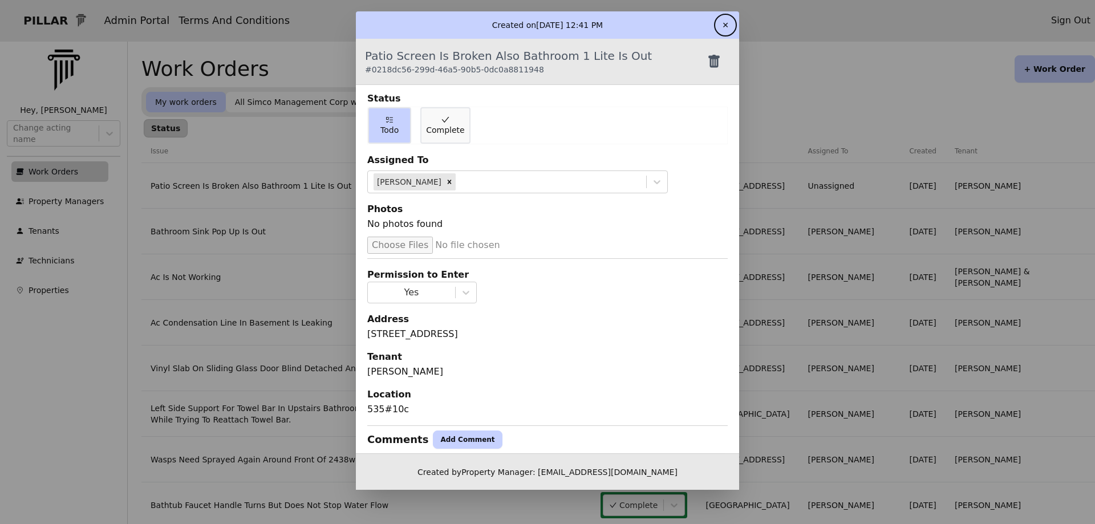  What do you see at coordinates (548, 395) in the screenshot?
I see `div: Location` at bounding box center [548, 395].